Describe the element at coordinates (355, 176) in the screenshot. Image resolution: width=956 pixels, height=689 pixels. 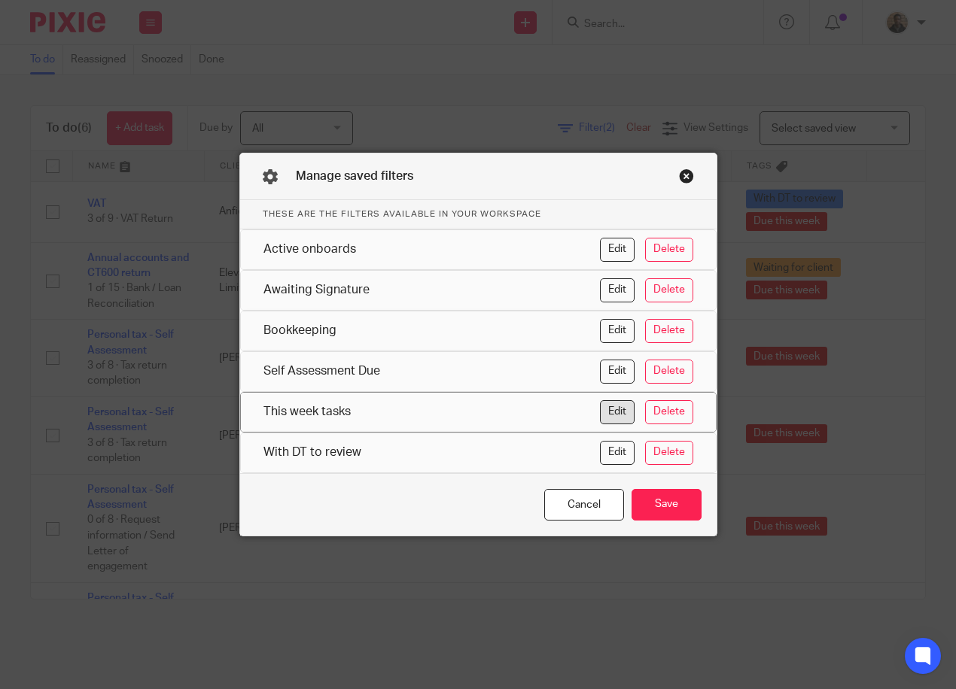
I see `span: Manage saved filters` at that location.